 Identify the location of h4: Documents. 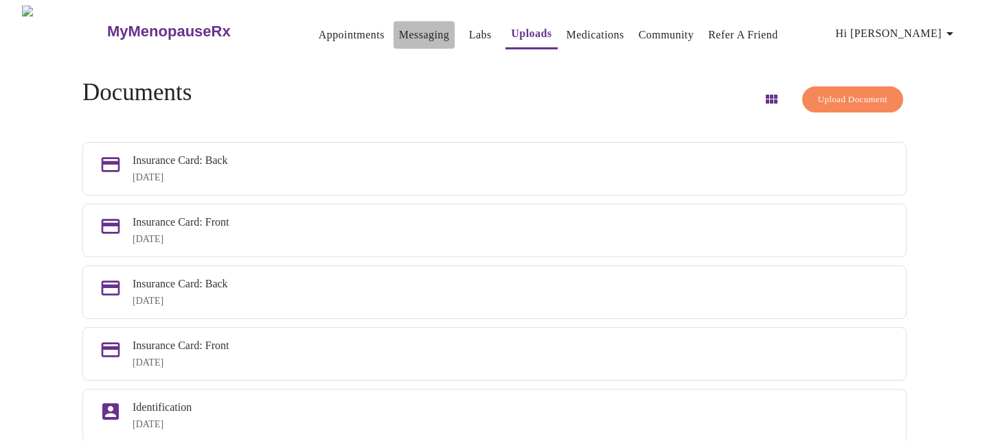
(137, 93).